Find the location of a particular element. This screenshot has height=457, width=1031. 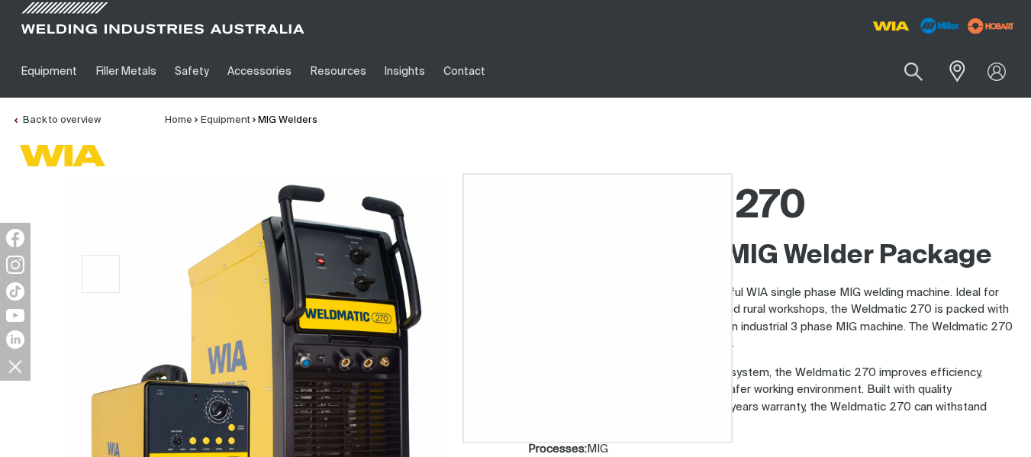

img: Instagram is located at coordinates (15, 265).